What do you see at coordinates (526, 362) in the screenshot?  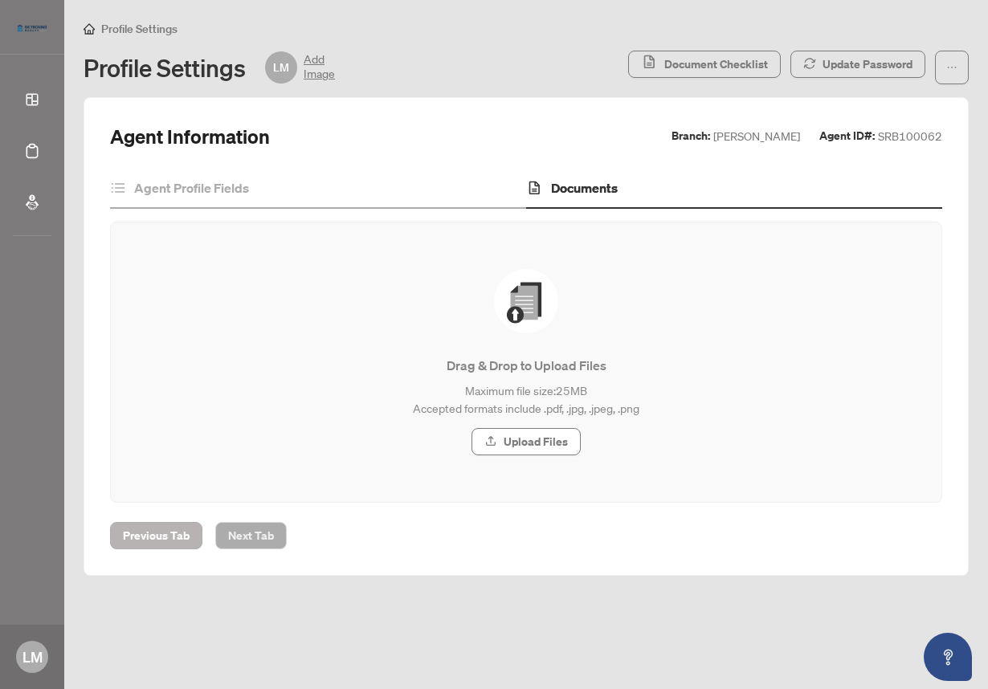 I see `span: File UploadDrag & Drop to Upload FilesMaximum file size:25MBAccepted formats include .pdf, .jpg, ...` at bounding box center [526, 362].